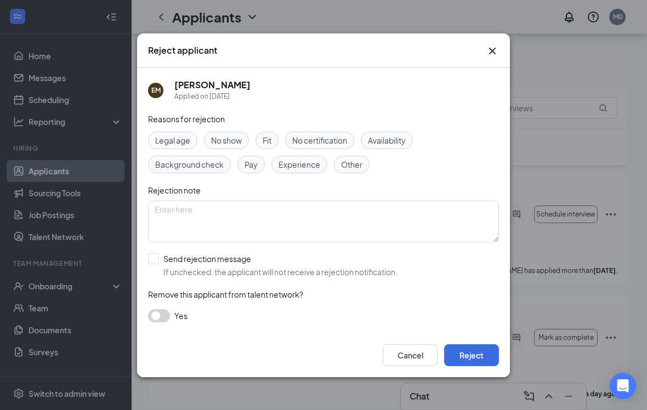 Image resolution: width=647 pixels, height=410 pixels. I want to click on span: Pay, so click(251, 164).